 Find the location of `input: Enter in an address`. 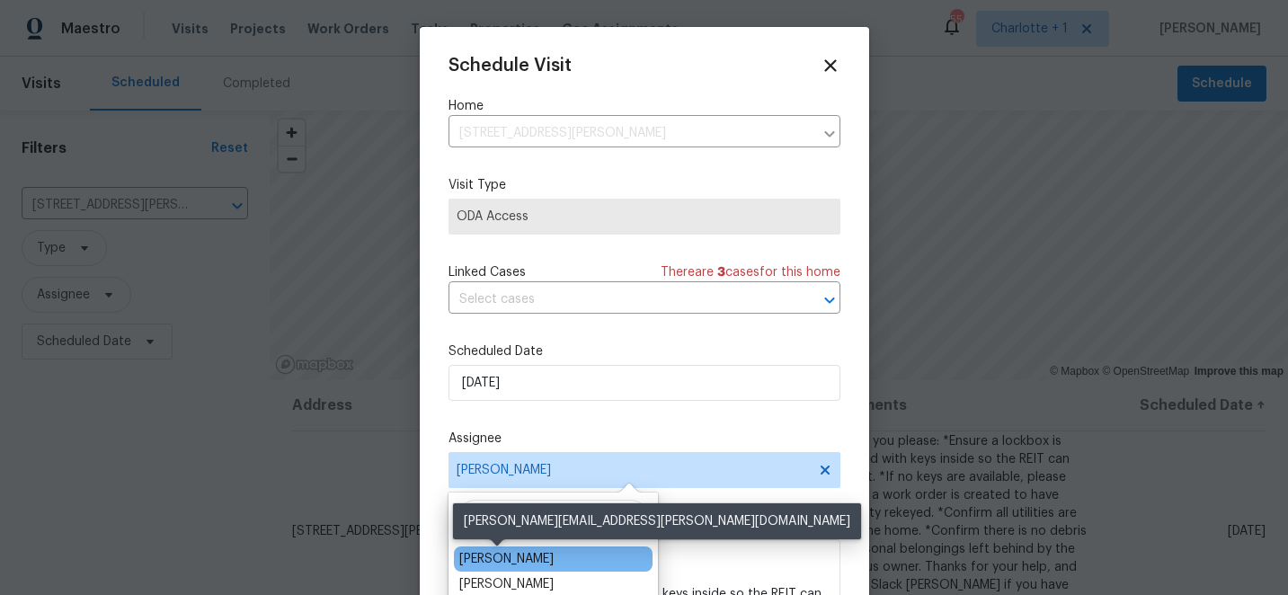

input: Enter in an address is located at coordinates (631, 133).